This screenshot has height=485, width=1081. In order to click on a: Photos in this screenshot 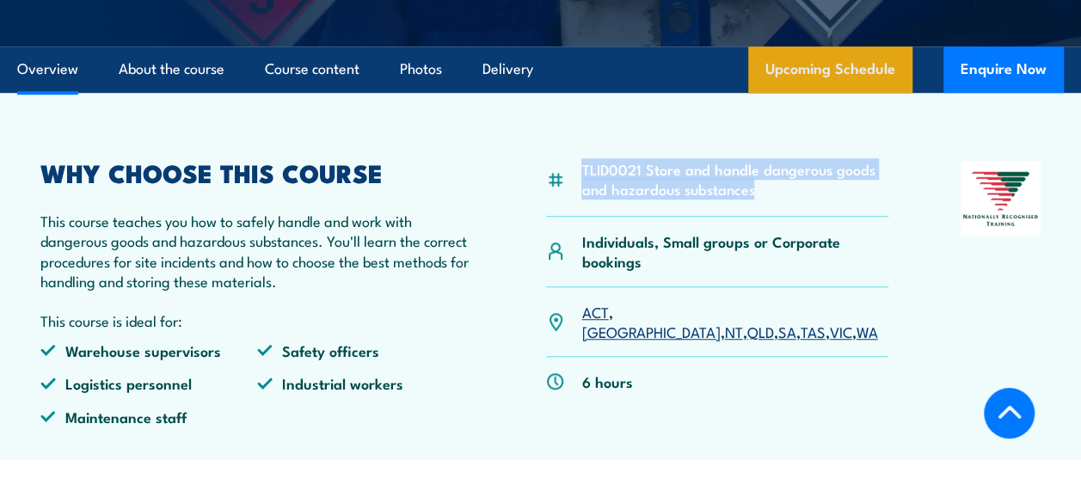, I will do `click(421, 69)`.